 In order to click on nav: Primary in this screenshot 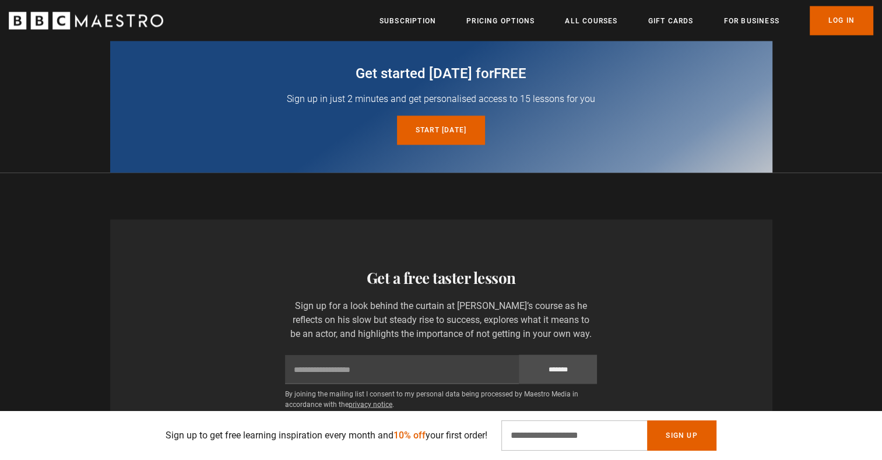, I will do `click(626, 20)`.